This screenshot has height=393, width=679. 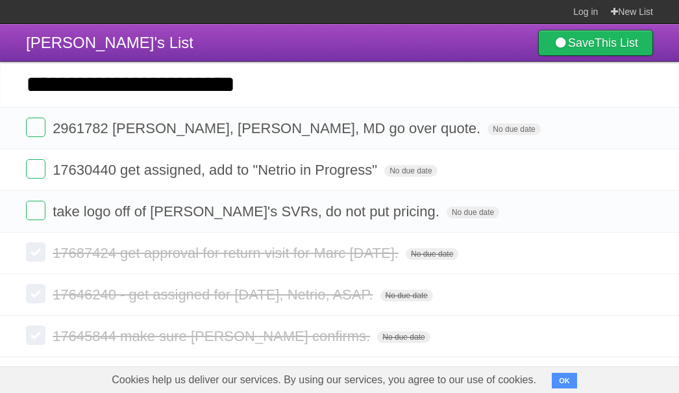 What do you see at coordinates (595, 43) in the screenshot?
I see `a: SaveThis List` at bounding box center [595, 43].